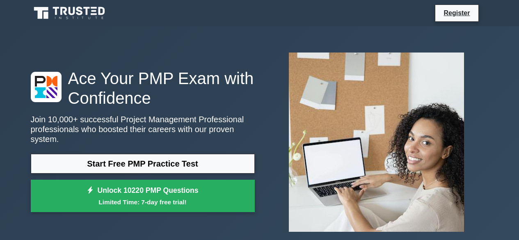  What do you see at coordinates (143, 202) in the screenshot?
I see `small: Limited Time: 7-day free trial!` at bounding box center [143, 202].